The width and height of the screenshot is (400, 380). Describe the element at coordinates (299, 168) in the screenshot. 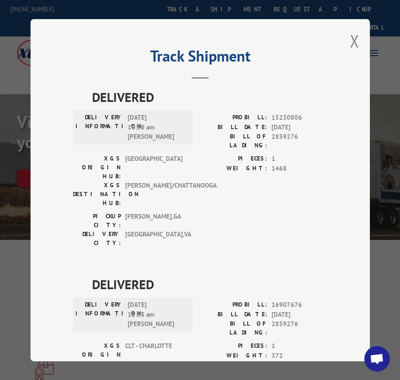

I see `span: 1468` at that location.